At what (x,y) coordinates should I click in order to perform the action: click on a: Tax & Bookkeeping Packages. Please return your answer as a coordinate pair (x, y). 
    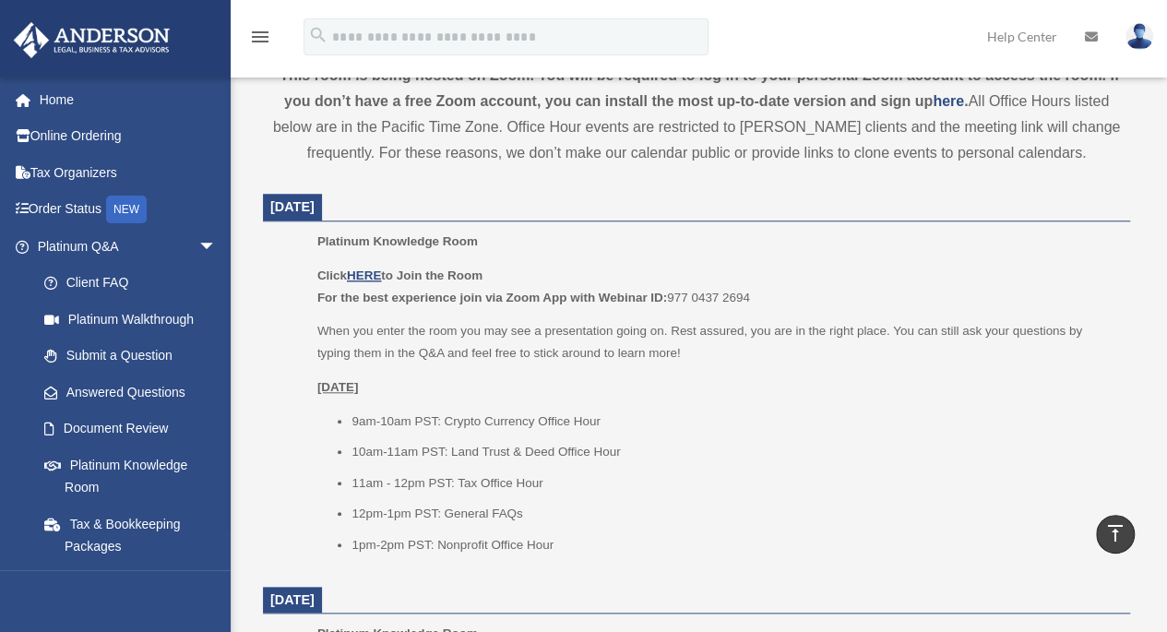
    Looking at the image, I should click on (135, 535).